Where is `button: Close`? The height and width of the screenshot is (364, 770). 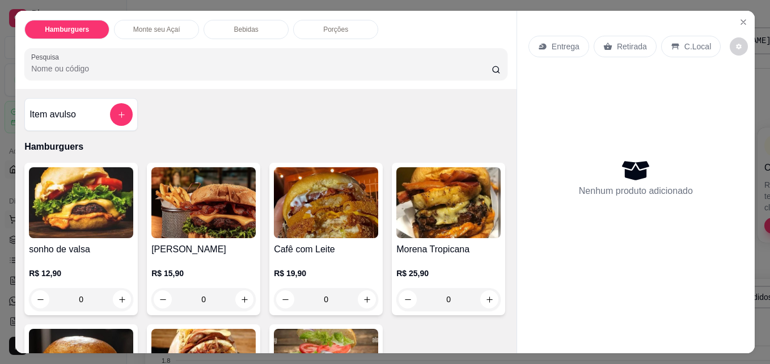 button: Close is located at coordinates (743, 22).